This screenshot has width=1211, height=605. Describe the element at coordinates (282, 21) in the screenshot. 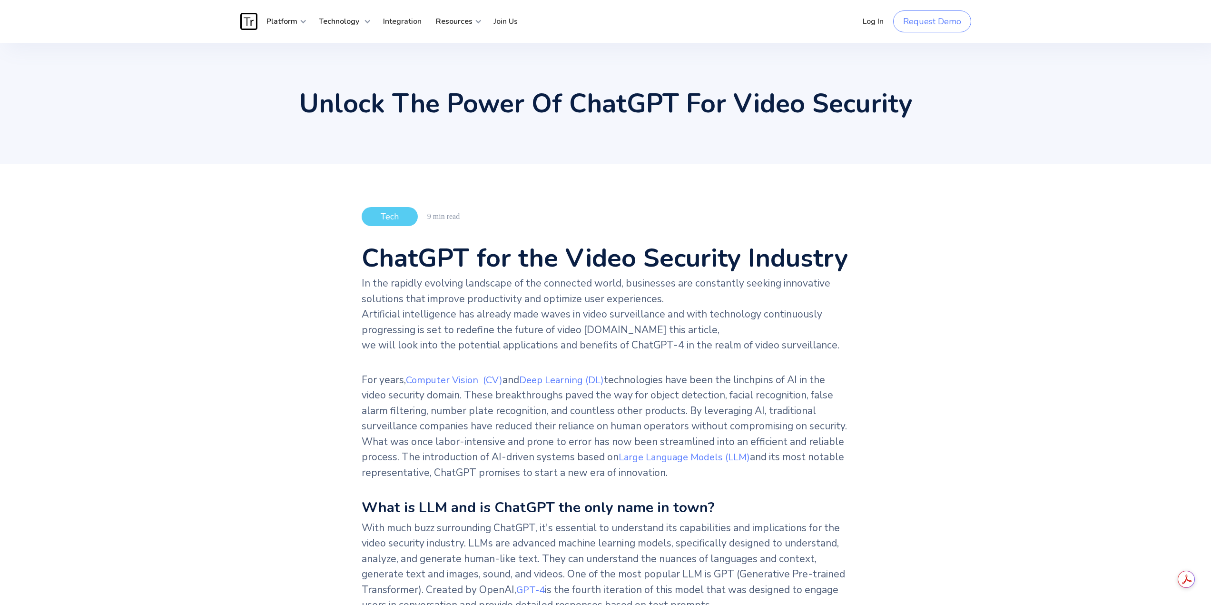

I see `strong: Platform` at that location.